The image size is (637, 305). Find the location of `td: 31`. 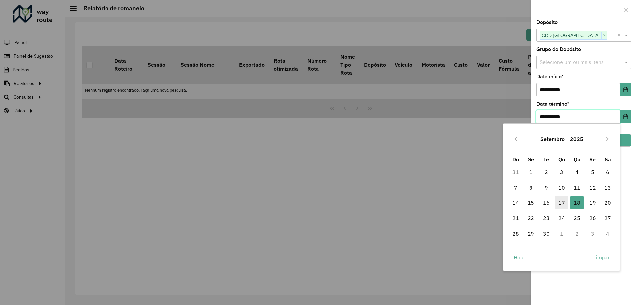

td: 31 is located at coordinates (516, 172).